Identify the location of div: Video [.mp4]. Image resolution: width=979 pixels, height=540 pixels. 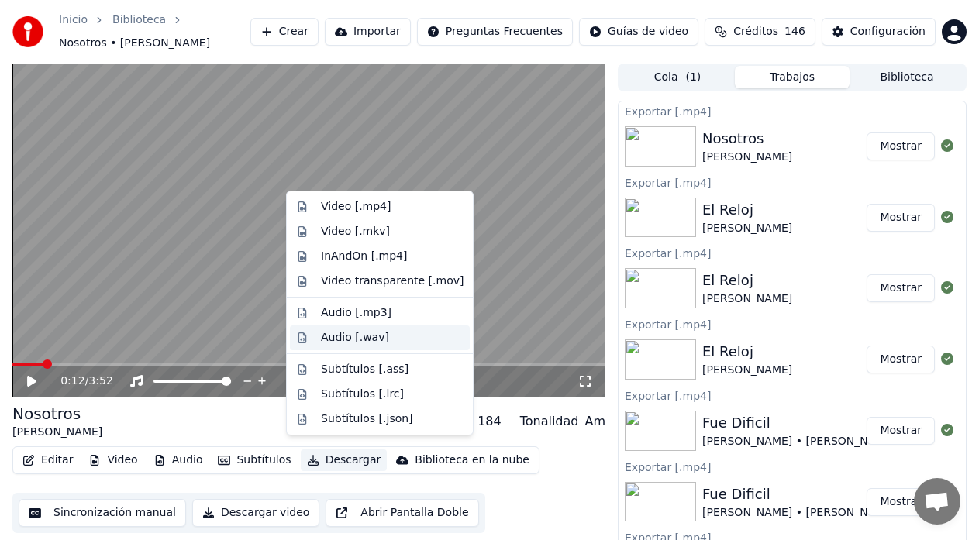
(356, 207).